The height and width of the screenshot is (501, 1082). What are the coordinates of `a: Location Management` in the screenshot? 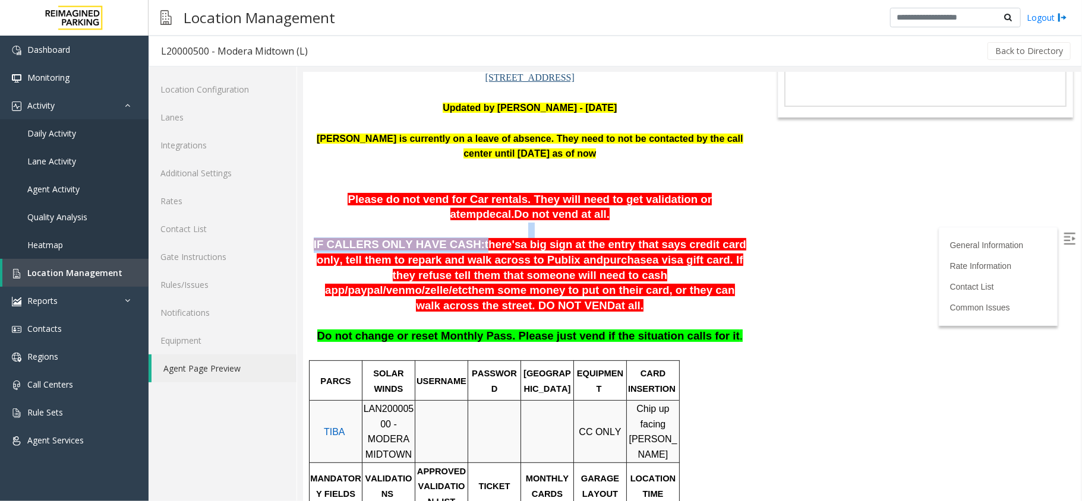 It's located at (75, 273).